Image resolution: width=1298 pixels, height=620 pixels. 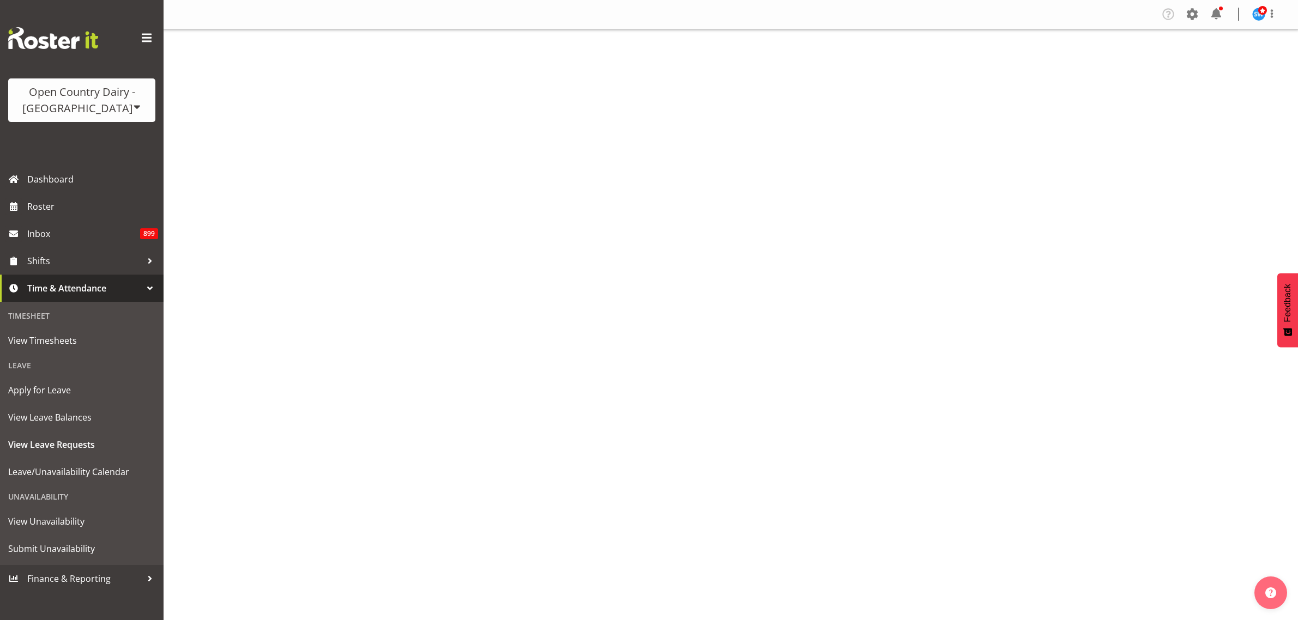 I want to click on img: steve-webb8258.jpg, so click(x=1259, y=14).